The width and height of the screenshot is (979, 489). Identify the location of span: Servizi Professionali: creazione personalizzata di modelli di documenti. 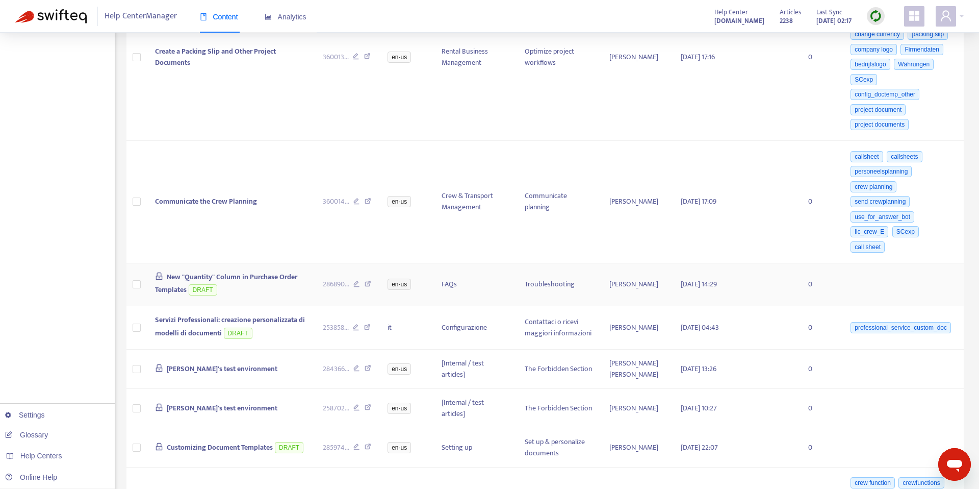
(230, 326).